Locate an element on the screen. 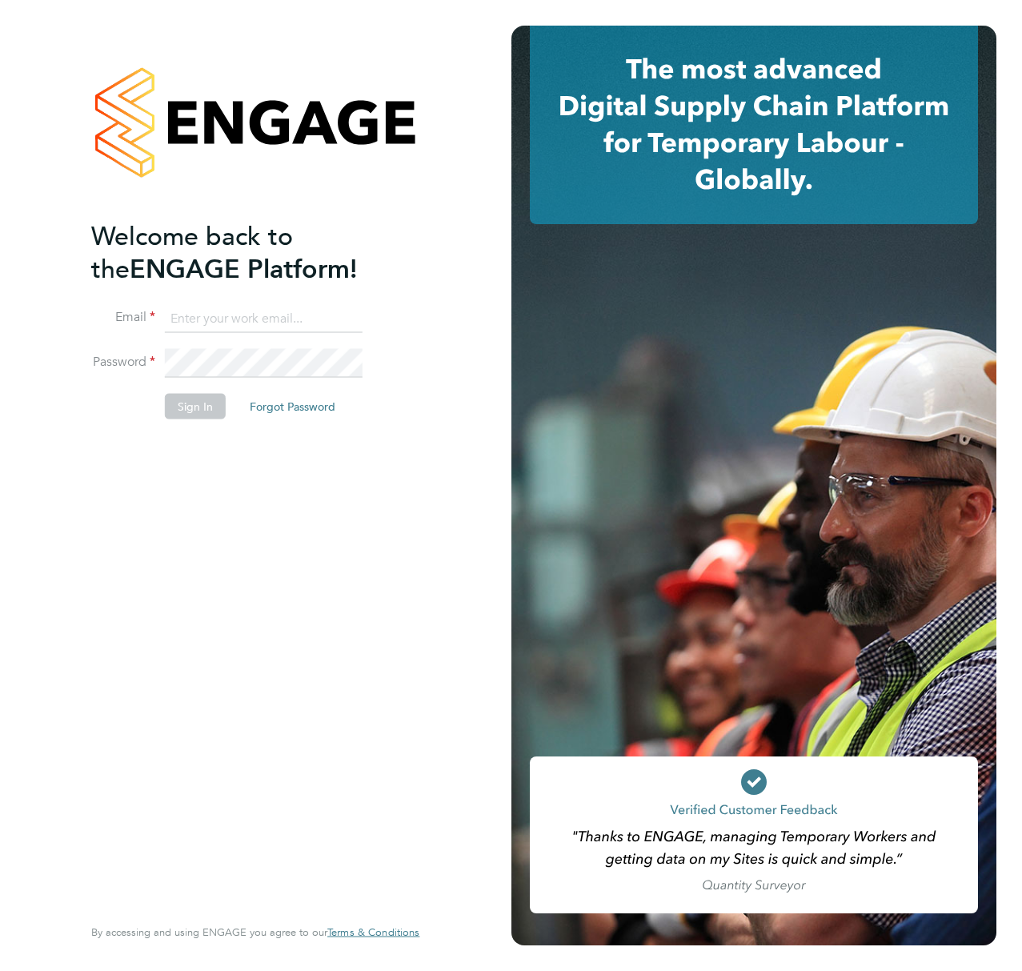  input: Enter your work email... is located at coordinates (263, 319).